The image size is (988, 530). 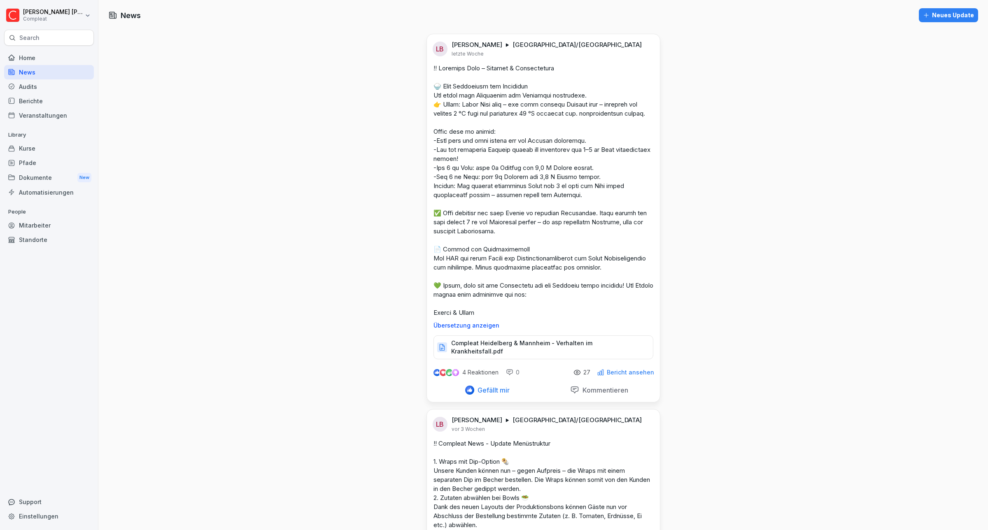 What do you see at coordinates (49, 101) in the screenshot?
I see `div: Berichte` at bounding box center [49, 101].